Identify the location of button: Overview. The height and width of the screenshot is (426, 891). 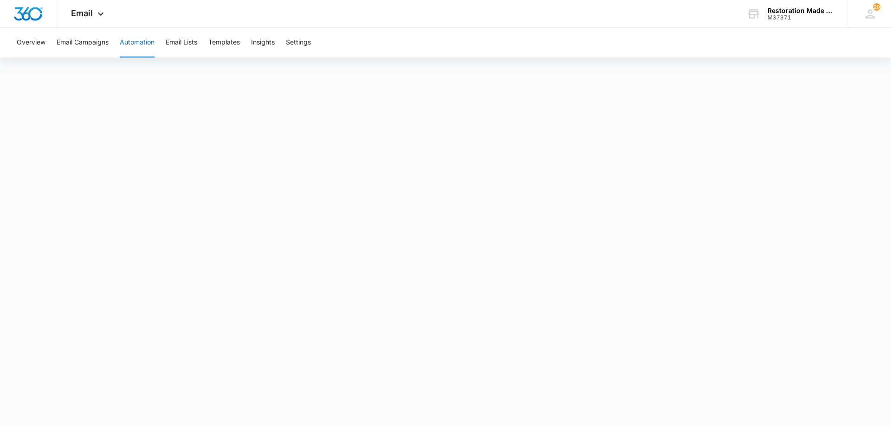
(31, 43).